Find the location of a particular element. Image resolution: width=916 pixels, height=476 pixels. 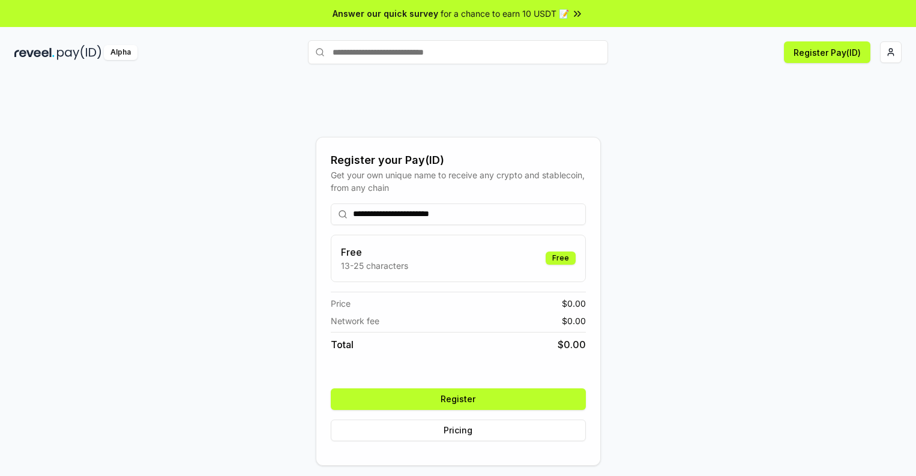

h3: Free is located at coordinates (375, 252).